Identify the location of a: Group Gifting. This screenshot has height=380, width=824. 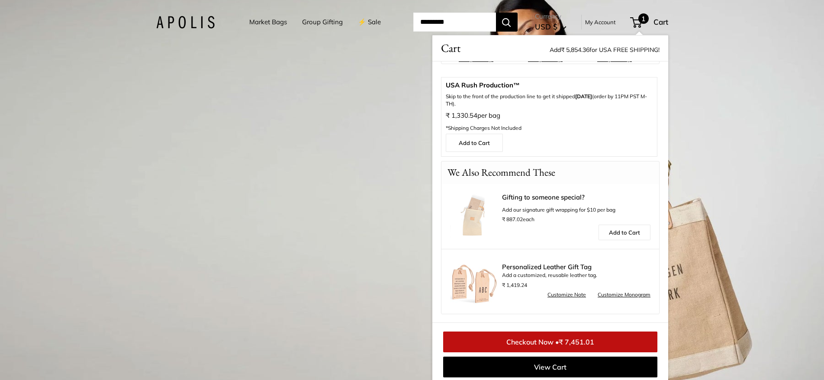
(323, 22).